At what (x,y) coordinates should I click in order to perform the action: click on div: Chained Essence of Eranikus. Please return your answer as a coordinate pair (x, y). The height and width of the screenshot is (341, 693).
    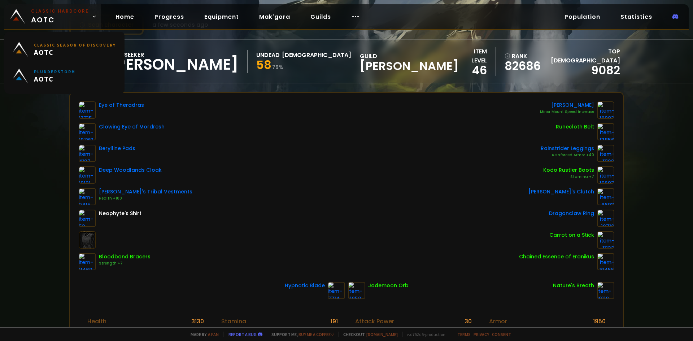
    Looking at the image, I should click on (557, 257).